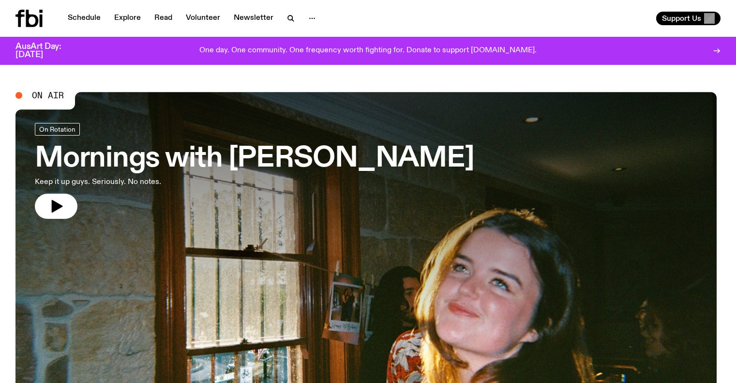  What do you see at coordinates (57, 129) in the screenshot?
I see `span: On Rotation` at bounding box center [57, 129].